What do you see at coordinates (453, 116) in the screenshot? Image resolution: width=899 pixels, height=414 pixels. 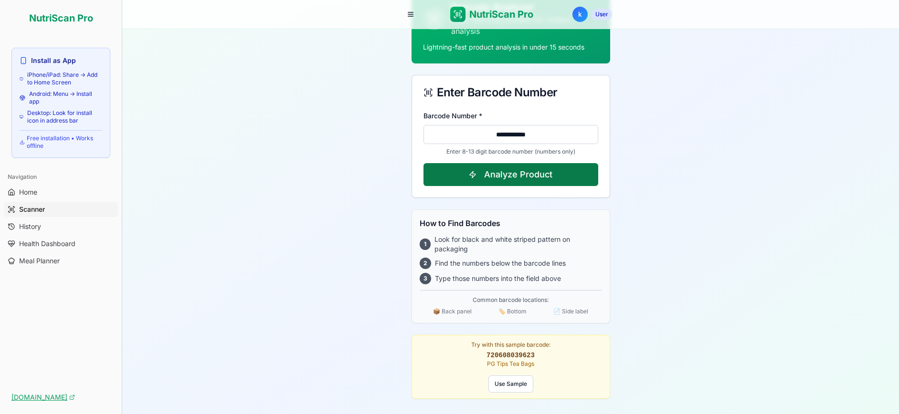 I see `label: Barcode Number *` at bounding box center [453, 116].